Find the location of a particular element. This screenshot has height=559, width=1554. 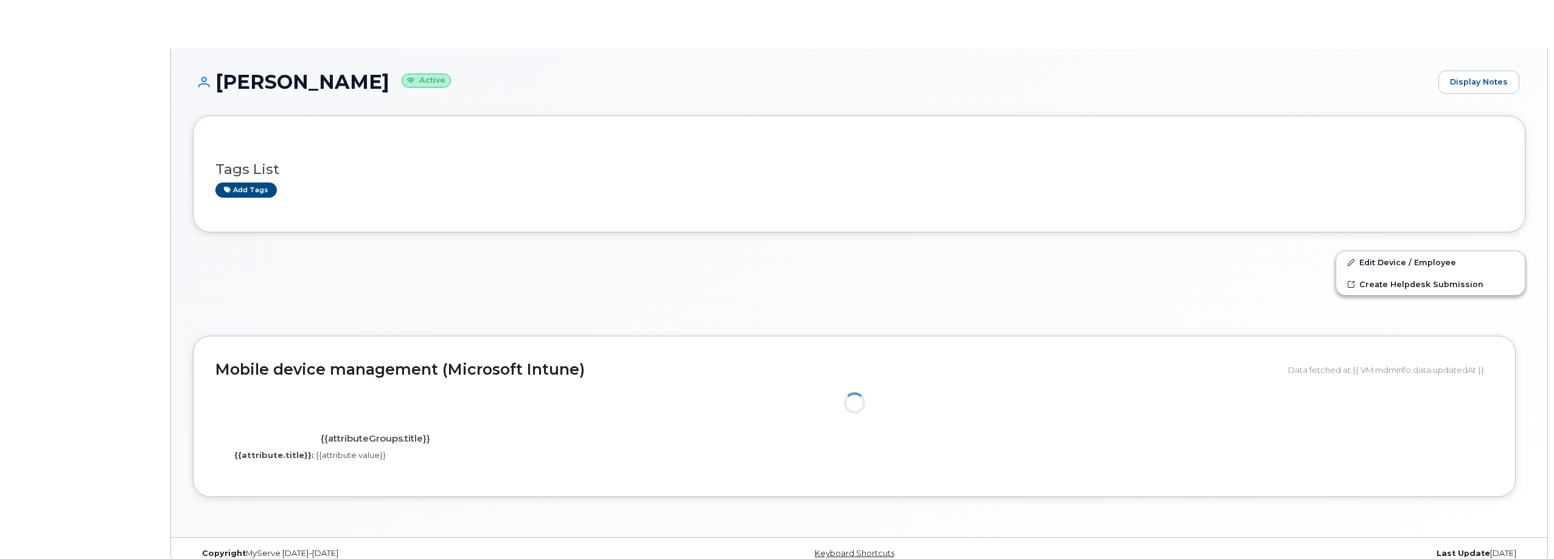

a: Edit Device / Employee is located at coordinates (1431, 262).